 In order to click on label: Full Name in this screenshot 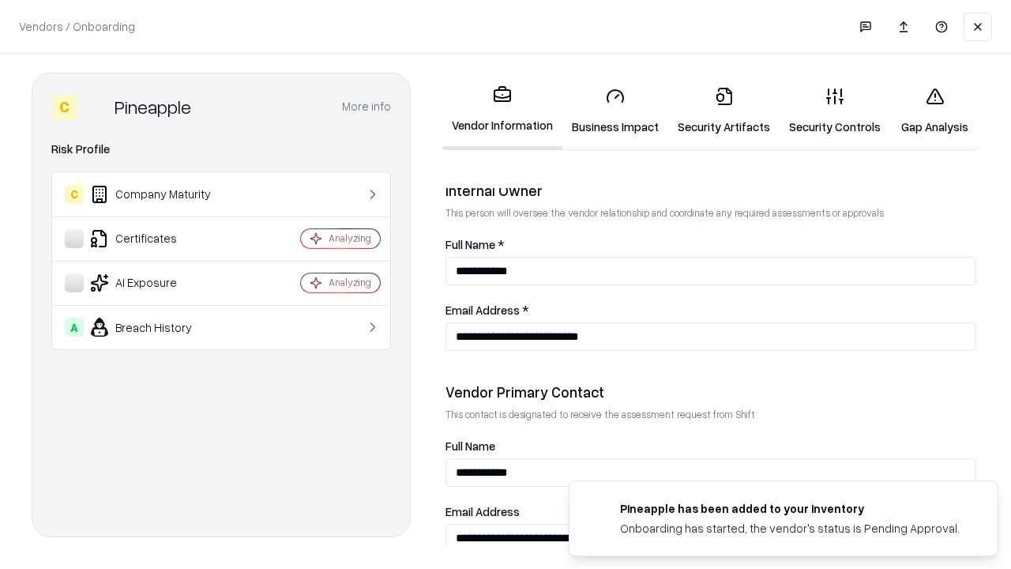, I will do `click(711, 445)`.